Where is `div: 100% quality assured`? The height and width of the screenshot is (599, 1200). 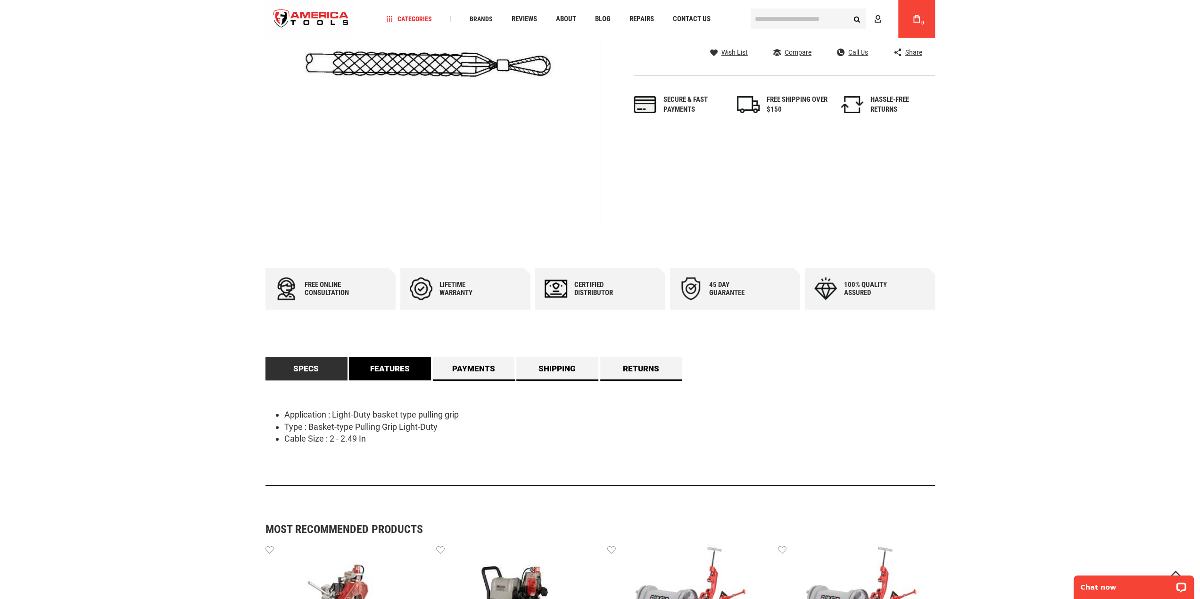 div: 100% quality assured is located at coordinates (872, 289).